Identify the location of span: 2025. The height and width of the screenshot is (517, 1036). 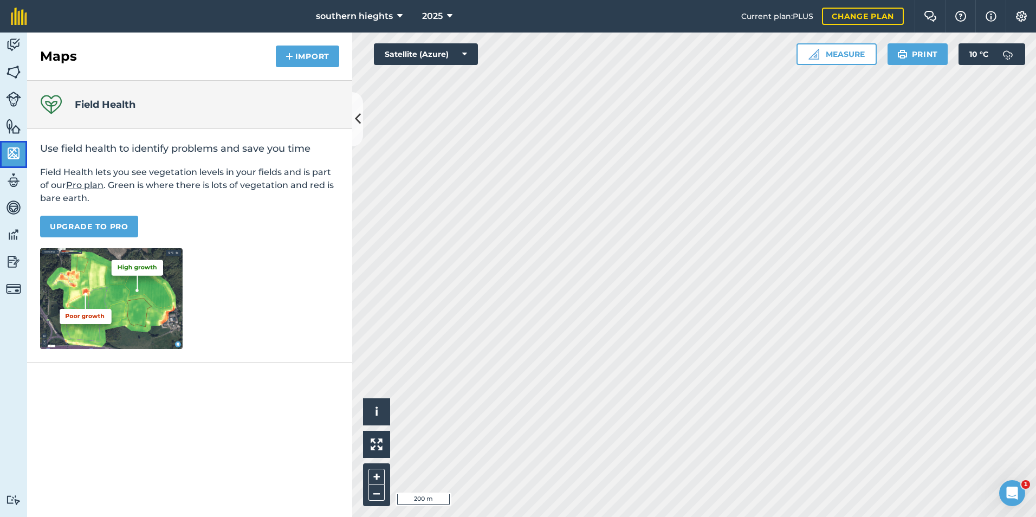
(432, 16).